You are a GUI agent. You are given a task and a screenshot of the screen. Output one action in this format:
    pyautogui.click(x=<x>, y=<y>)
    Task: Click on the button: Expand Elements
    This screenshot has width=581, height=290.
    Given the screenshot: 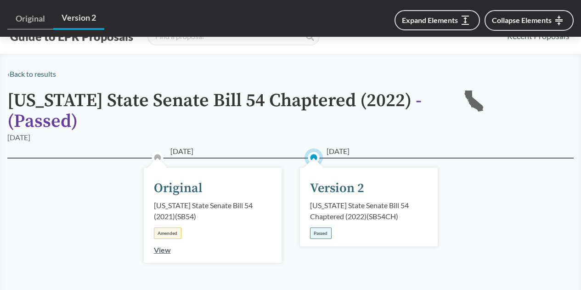 What is the action you would take?
    pyautogui.click(x=437, y=20)
    